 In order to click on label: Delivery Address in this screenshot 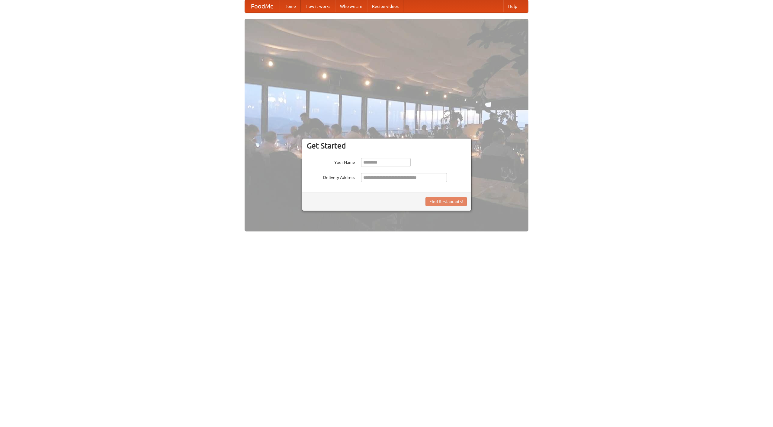, I will do `click(331, 177)`.